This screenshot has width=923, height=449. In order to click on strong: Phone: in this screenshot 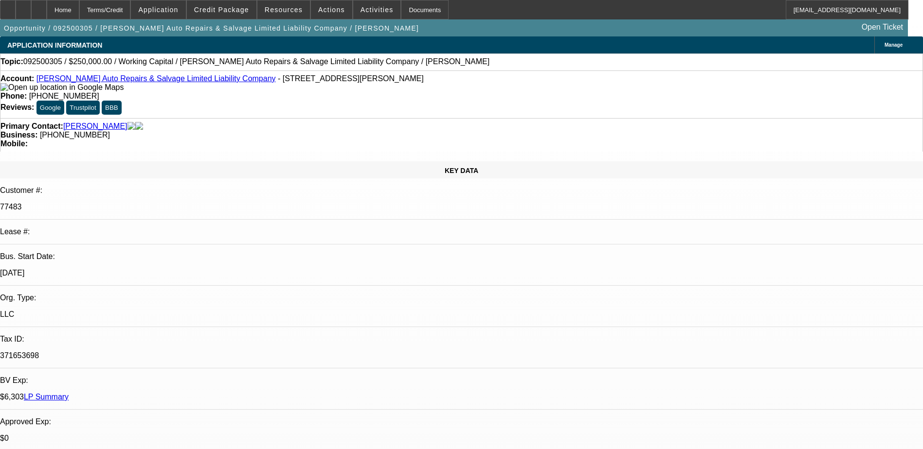, I will do `click(14, 96)`.